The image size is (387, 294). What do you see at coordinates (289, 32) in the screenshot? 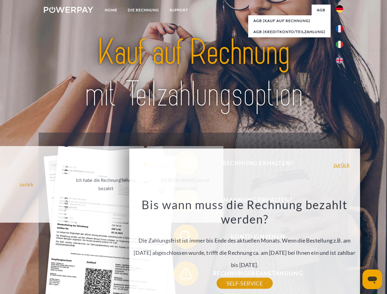
I see `a: AGB (Kreditkonto/Teilzahlung)` at bounding box center [289, 32].